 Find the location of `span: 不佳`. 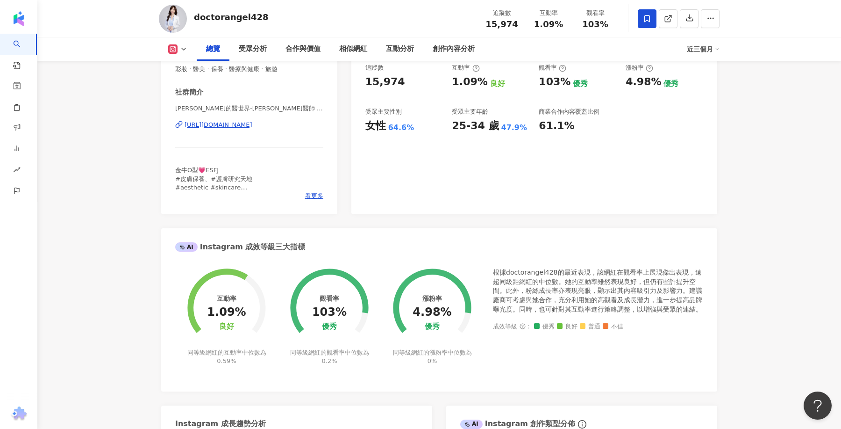

span: 不佳 is located at coordinates (613, 326).